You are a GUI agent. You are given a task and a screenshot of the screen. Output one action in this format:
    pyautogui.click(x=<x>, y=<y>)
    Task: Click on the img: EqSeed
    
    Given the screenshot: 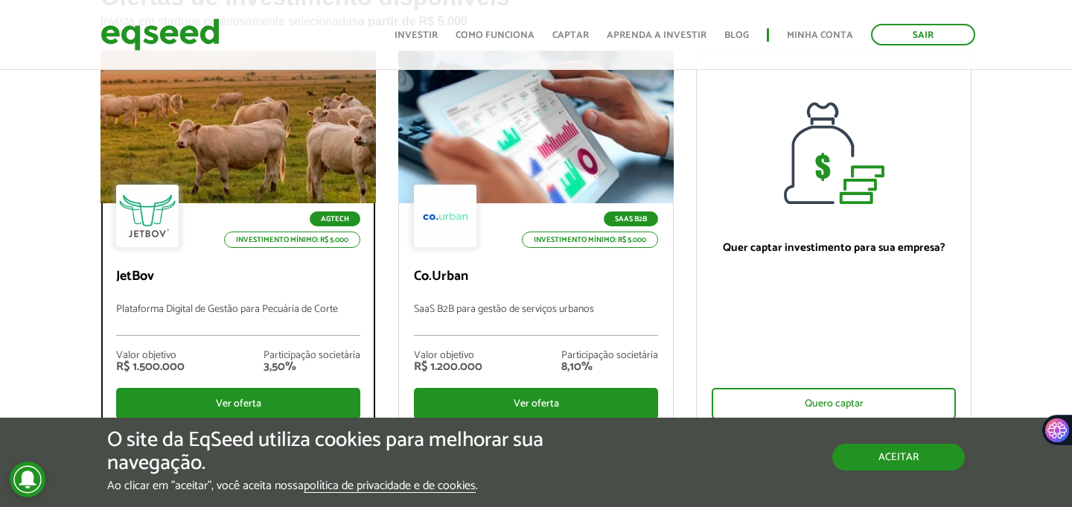 What is the action you would take?
    pyautogui.click(x=160, y=34)
    